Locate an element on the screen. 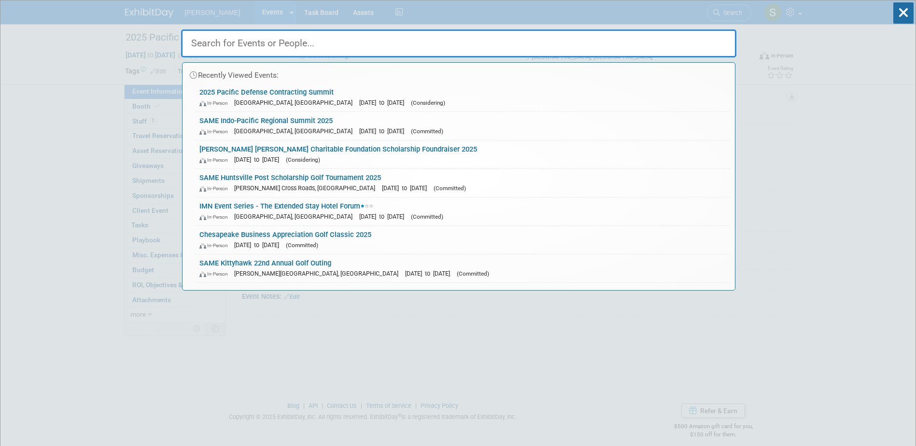  input: Search for Events or People... is located at coordinates (459, 43).